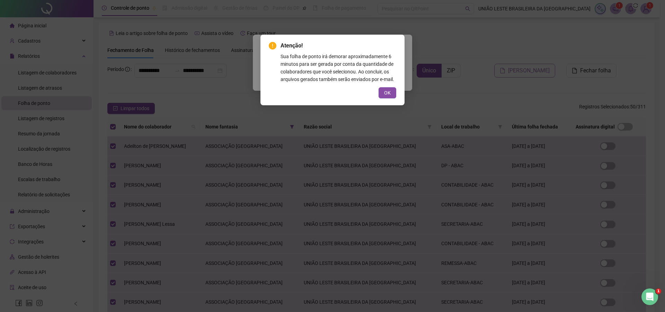 Image resolution: width=665 pixels, height=312 pixels. I want to click on div: Sua folha de ponto irá demorar aproximadamente 6 minutos para ser gerada por conta da quantidade ..., so click(338, 68).